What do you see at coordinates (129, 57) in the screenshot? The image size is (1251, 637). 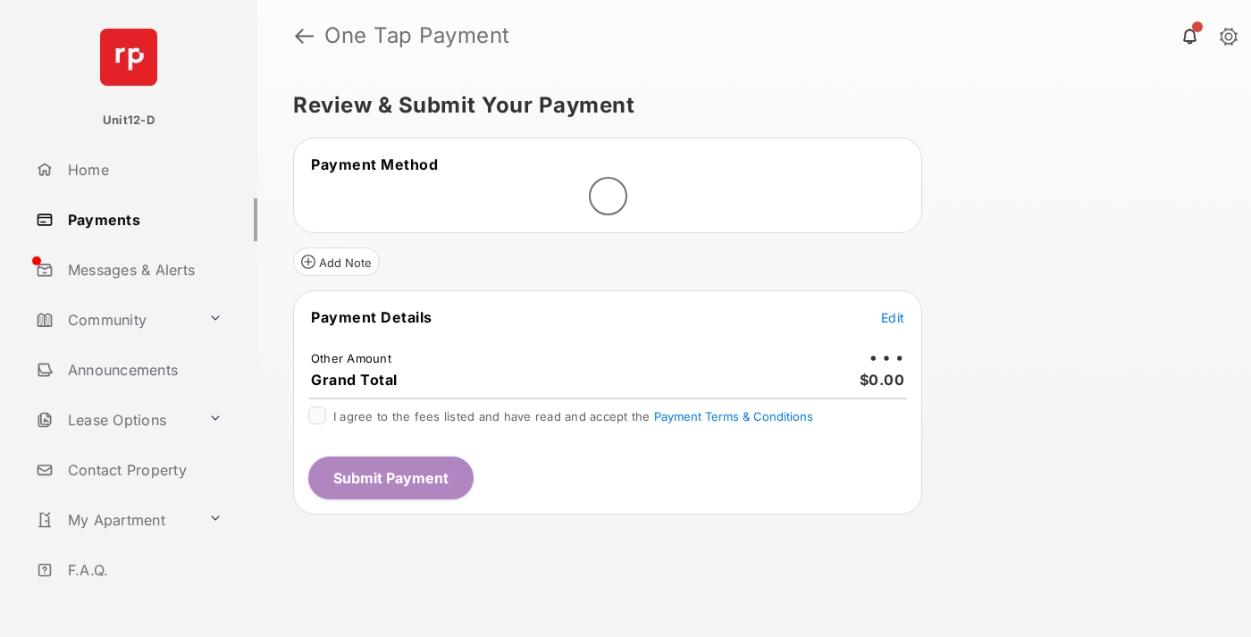 I see `img: svg+xml;base64,PHN2ZyB4bWxucz0iaHR0cDovL3d3dy53My5vcmcvMjAwMC9zdmciIHdpZHRoPSI2NCIgaGVpZ2h0PSI2NC...` at bounding box center [129, 57].